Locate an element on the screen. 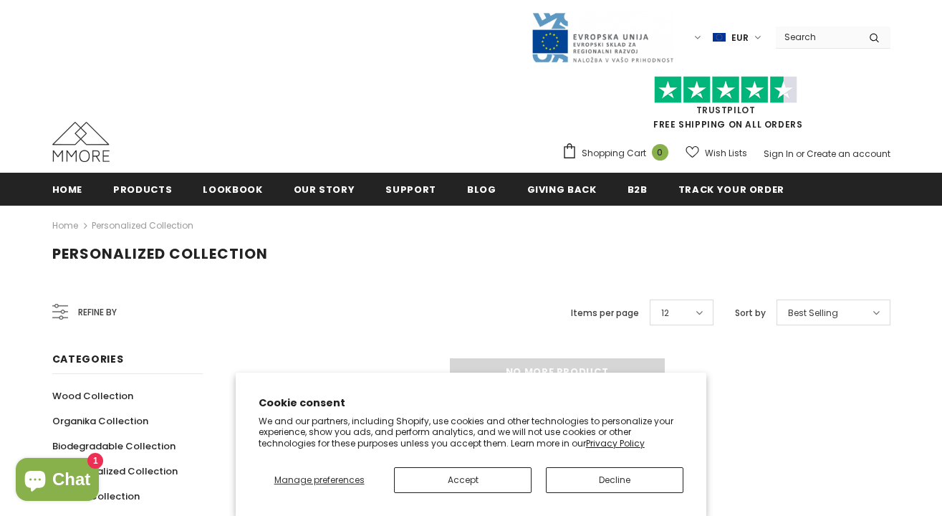  span: Wood Collection is located at coordinates (92, 396).